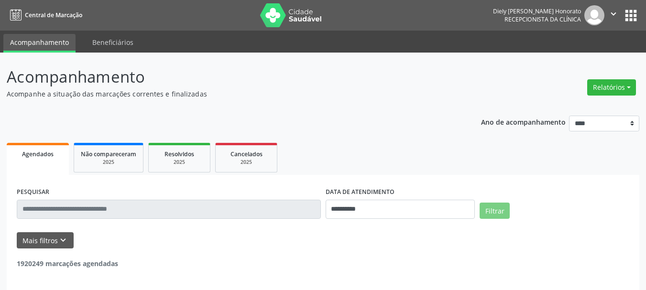 This screenshot has height=290, width=646. I want to click on span: Não compareceram, so click(108, 154).